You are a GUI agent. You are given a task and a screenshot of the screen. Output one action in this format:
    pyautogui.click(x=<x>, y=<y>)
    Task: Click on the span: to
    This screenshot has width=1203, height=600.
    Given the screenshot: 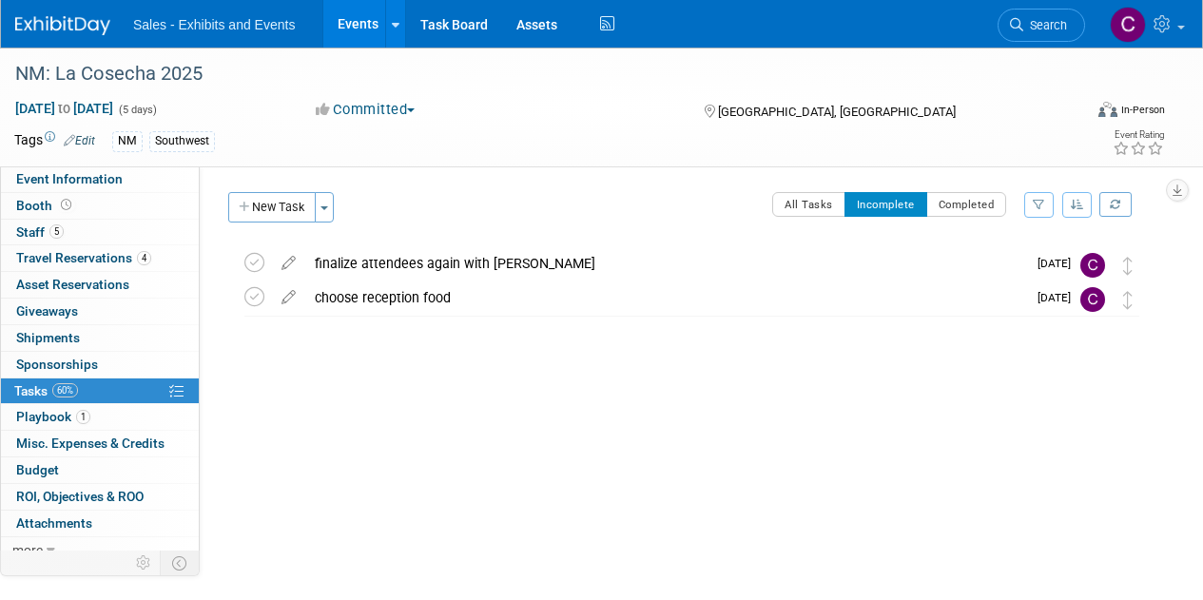 What is the action you would take?
    pyautogui.click(x=64, y=108)
    